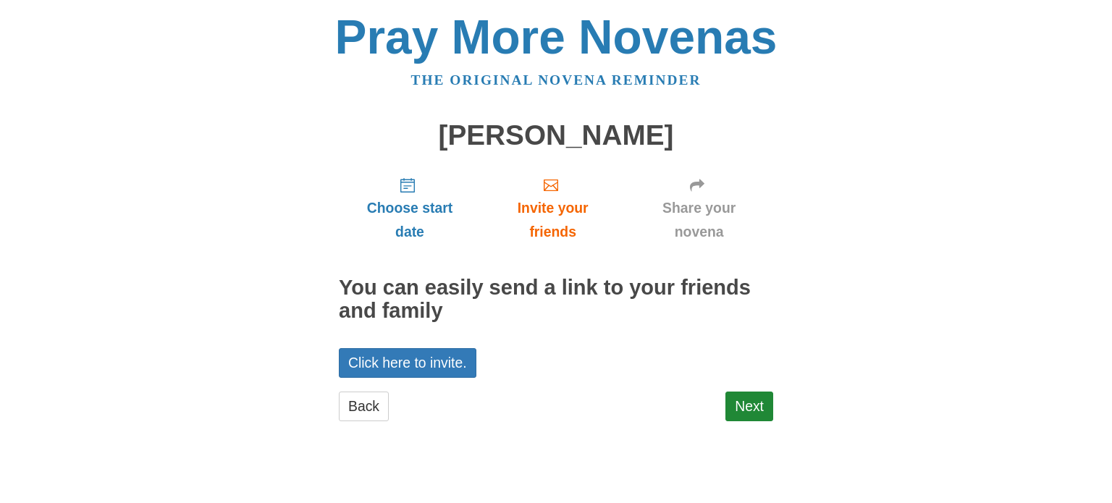  Describe the element at coordinates (552, 220) in the screenshot. I see `span: Invite your friends` at that location.